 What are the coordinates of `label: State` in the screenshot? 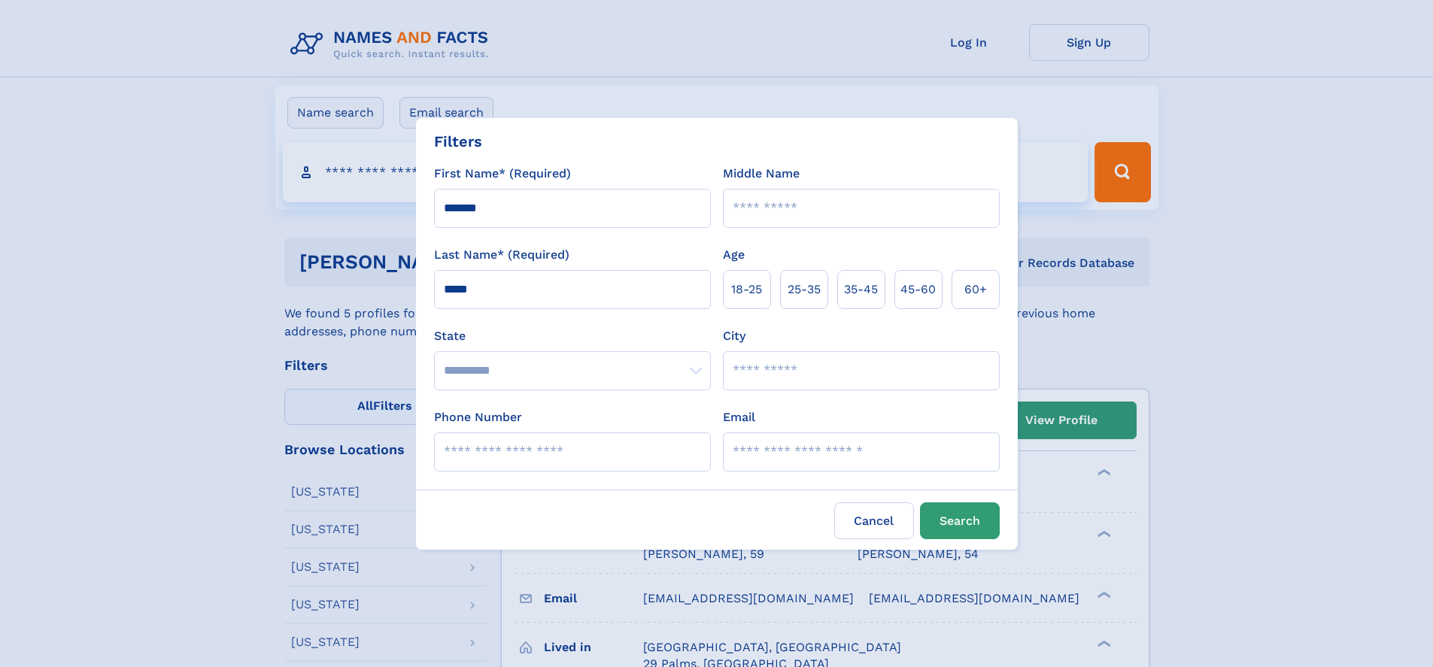 It's located at (573, 336).